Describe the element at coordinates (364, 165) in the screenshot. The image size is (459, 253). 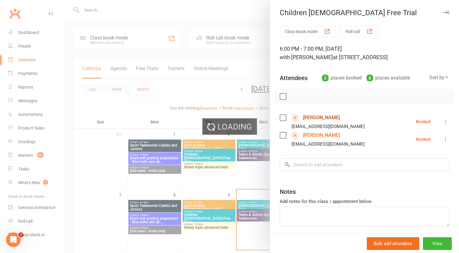
I see `input: Search to add attendees` at that location.